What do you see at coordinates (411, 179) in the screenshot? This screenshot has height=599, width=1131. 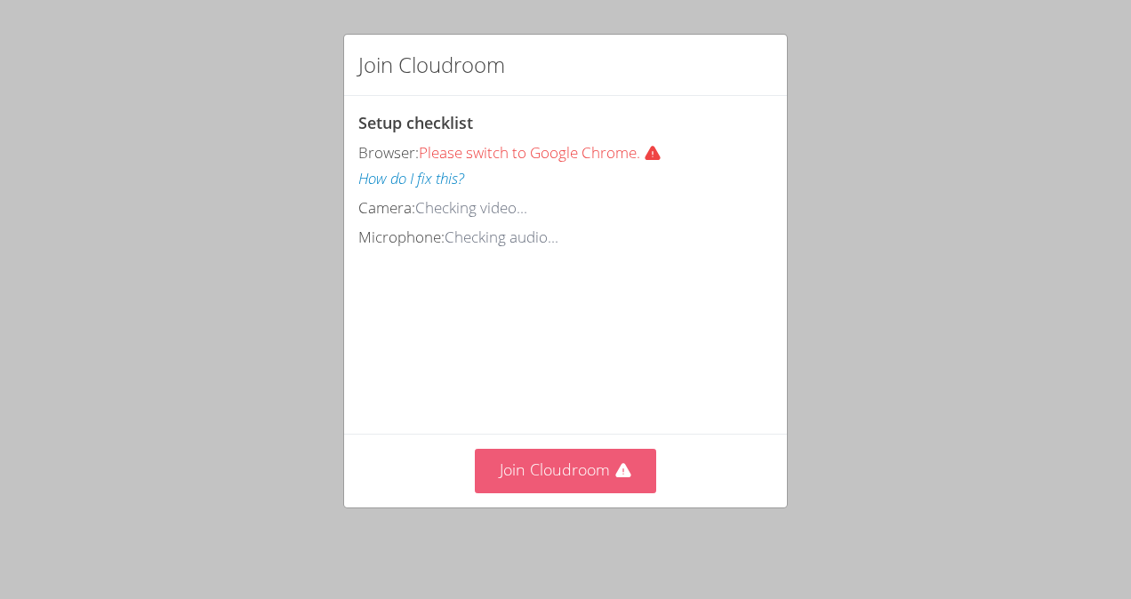 I see `button: How do I fix this?` at bounding box center [411, 179].